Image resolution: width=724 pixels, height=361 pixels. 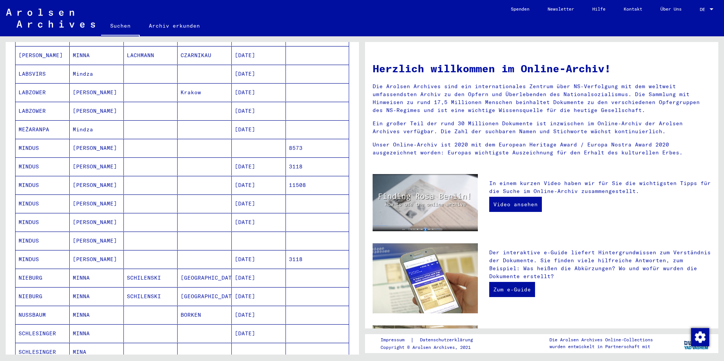 I want to click on mat-cell: MINA, so click(x=97, y=352).